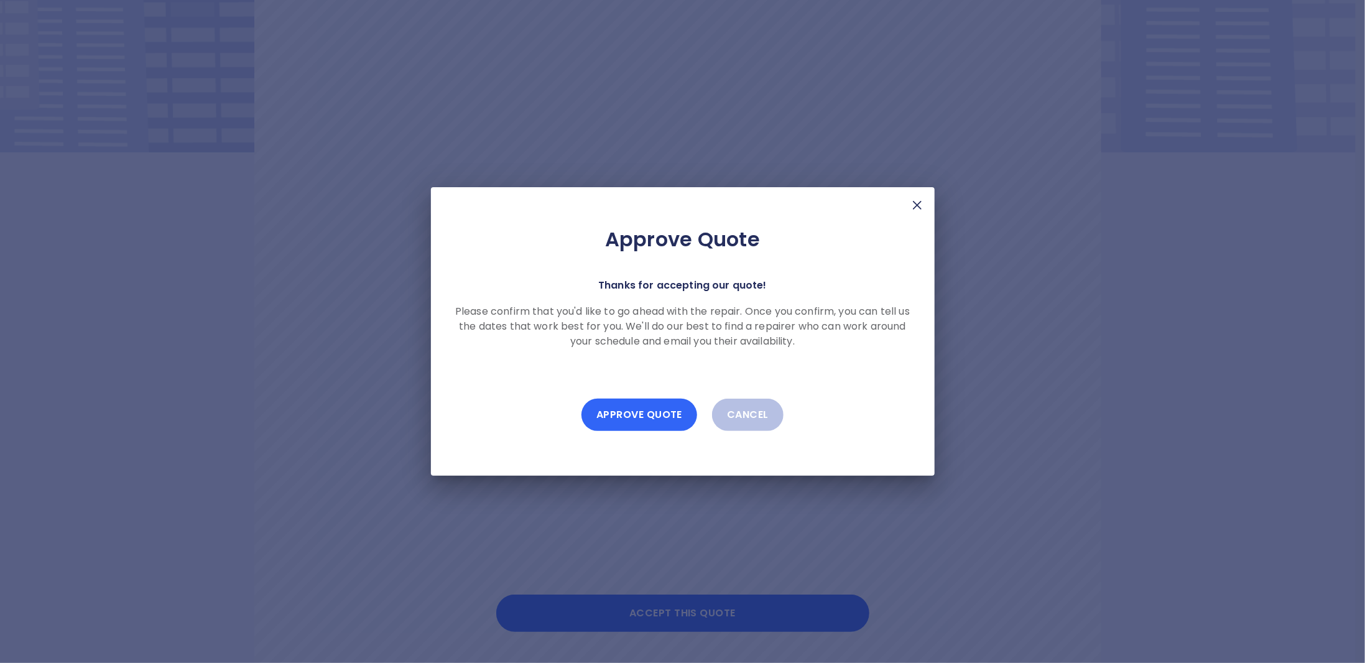 This screenshot has height=663, width=1365. What do you see at coordinates (683, 327) in the screenshot?
I see `p: Please confirm that you'd like to go ahead with the repair. Once you confirm, you can tell us the...` at bounding box center [683, 327].